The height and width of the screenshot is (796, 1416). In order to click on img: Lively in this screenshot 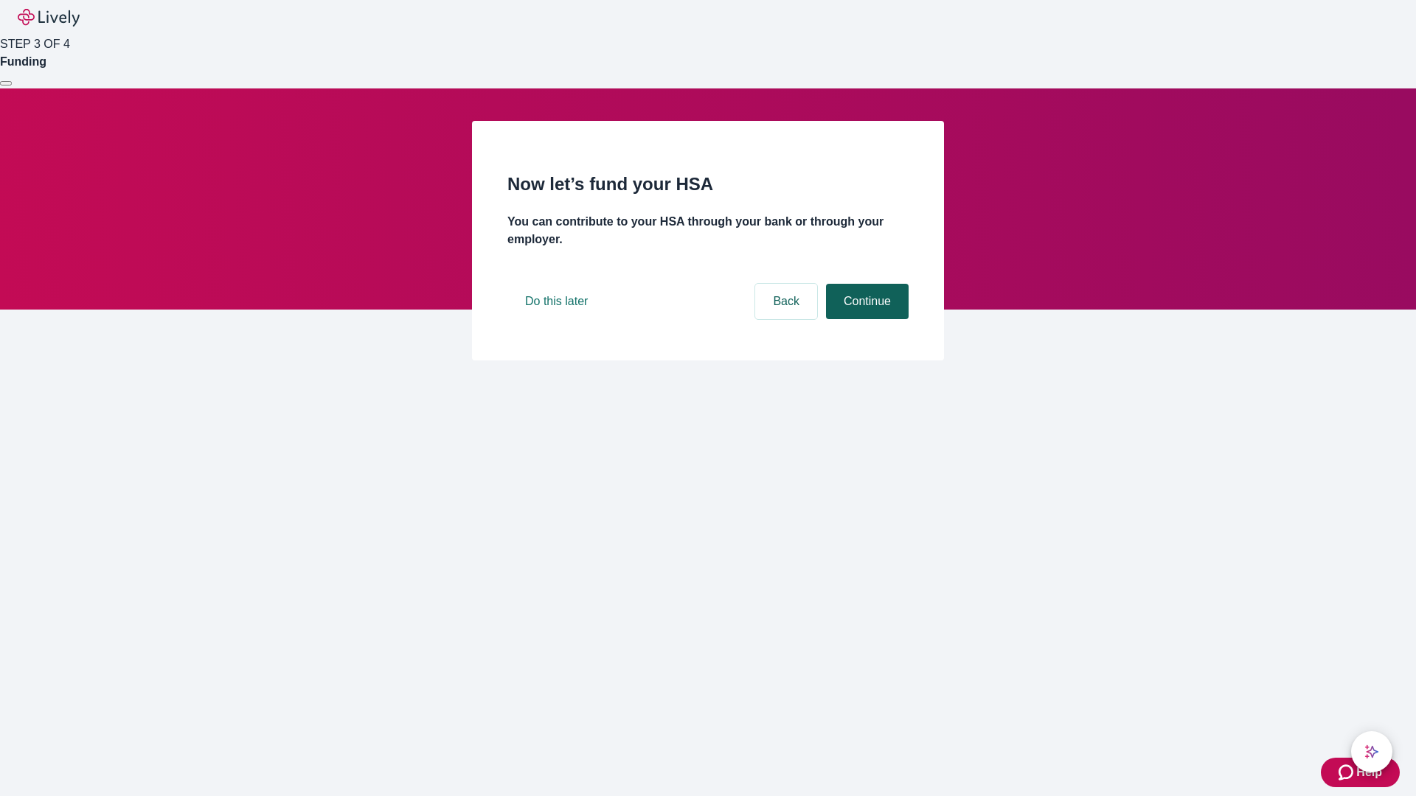, I will do `click(49, 18)`.